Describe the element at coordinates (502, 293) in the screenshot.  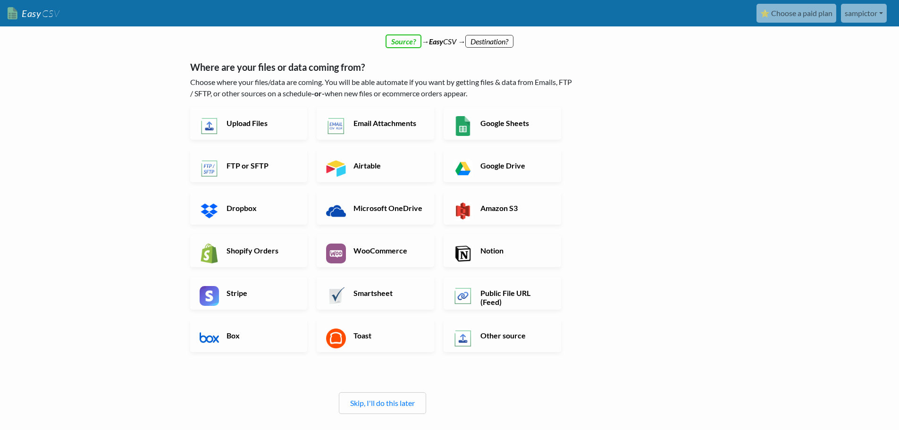
I see `a: Public File URL (Feed)` at that location.